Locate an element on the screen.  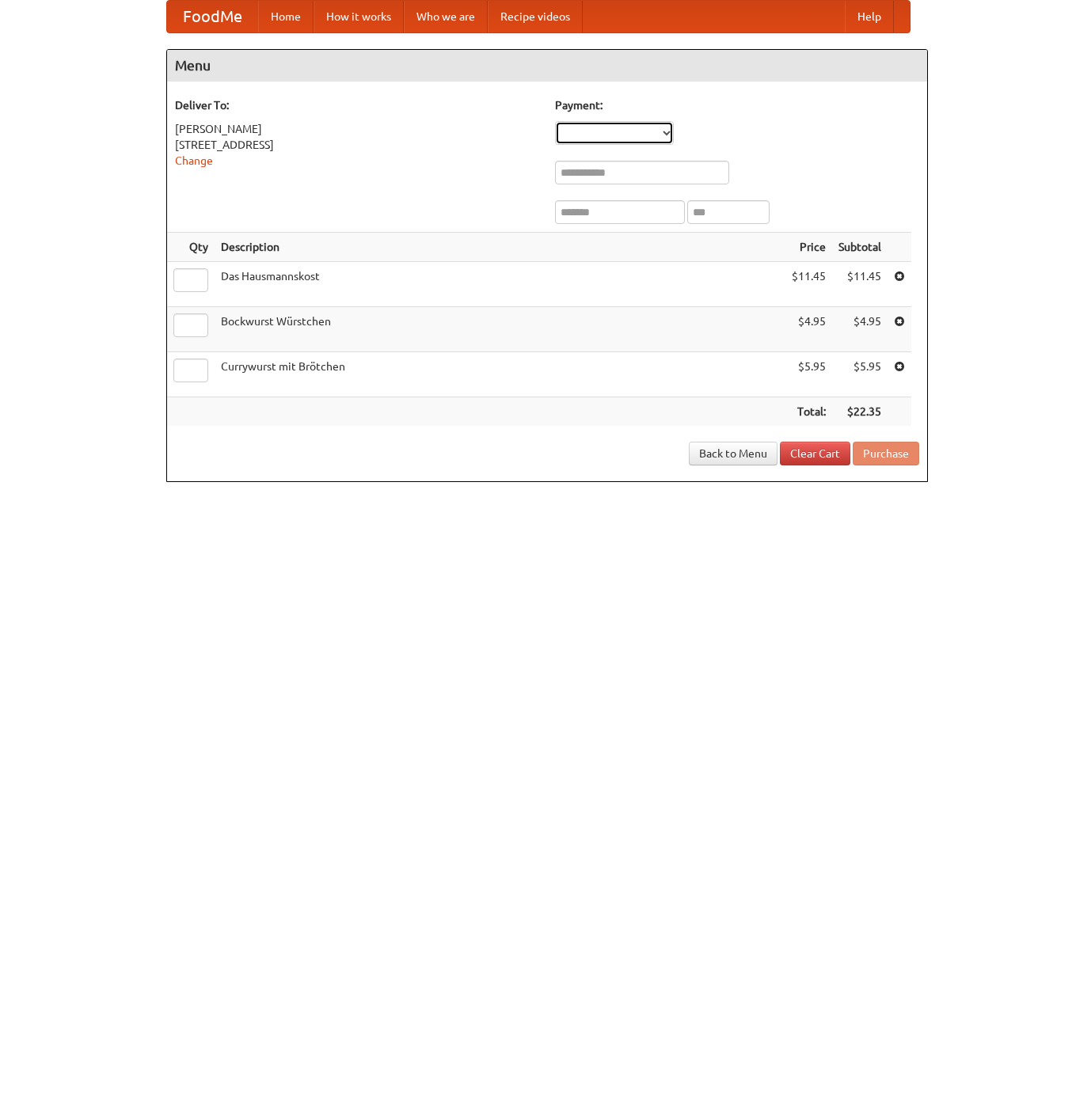
a: Help is located at coordinates (869, 17).